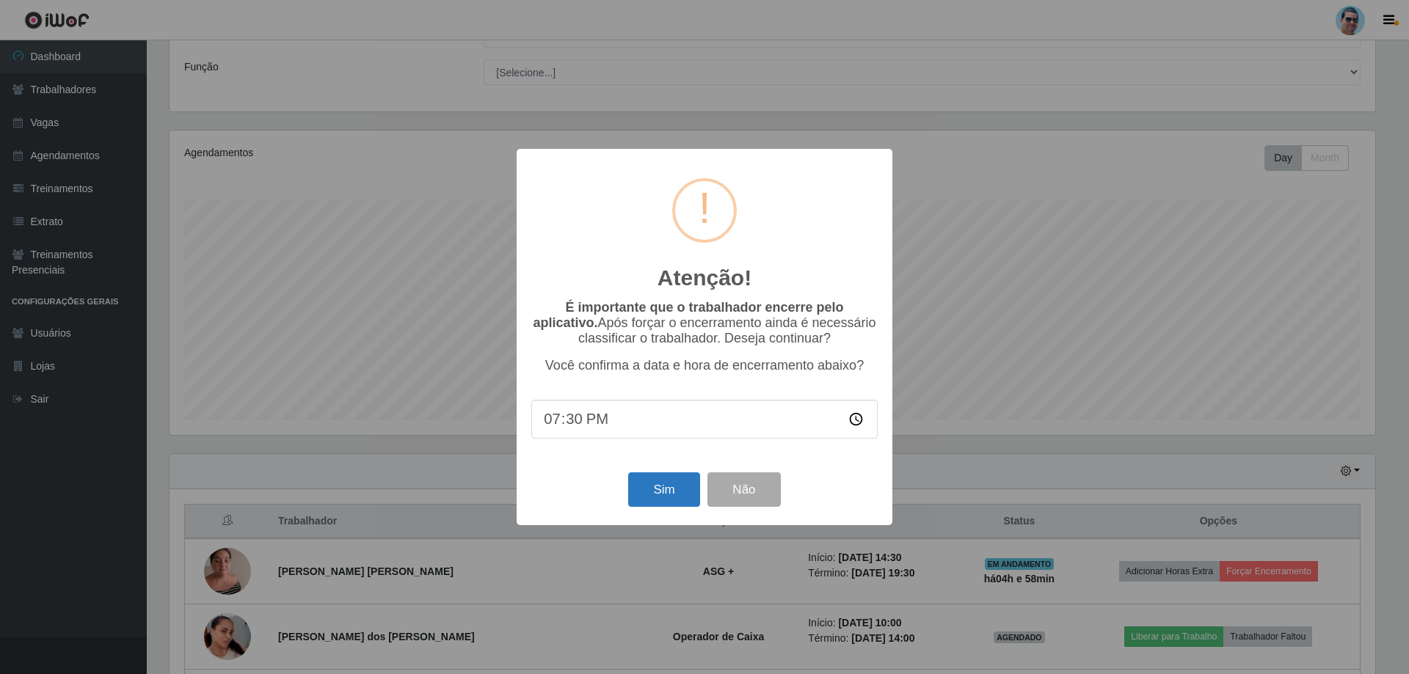 The height and width of the screenshot is (674, 1409). What do you see at coordinates (705, 323) in the screenshot?
I see `p: Após forçar o encerramento ainda é necessário classificar o trabalhador. Deseja continuar?` at bounding box center [705, 323].